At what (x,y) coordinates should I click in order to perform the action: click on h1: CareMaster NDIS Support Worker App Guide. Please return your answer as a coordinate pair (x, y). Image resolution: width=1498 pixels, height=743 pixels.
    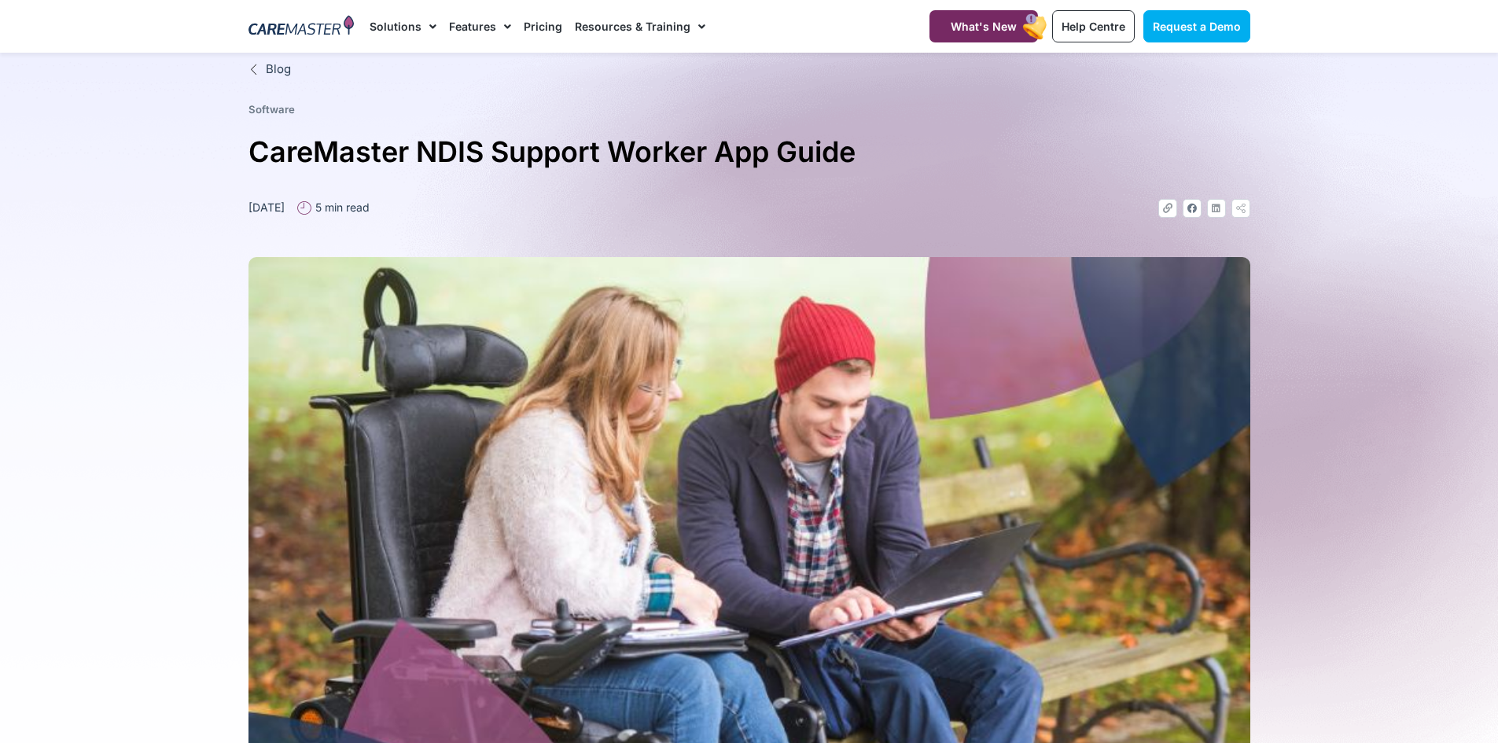
    Looking at the image, I should click on (750, 152).